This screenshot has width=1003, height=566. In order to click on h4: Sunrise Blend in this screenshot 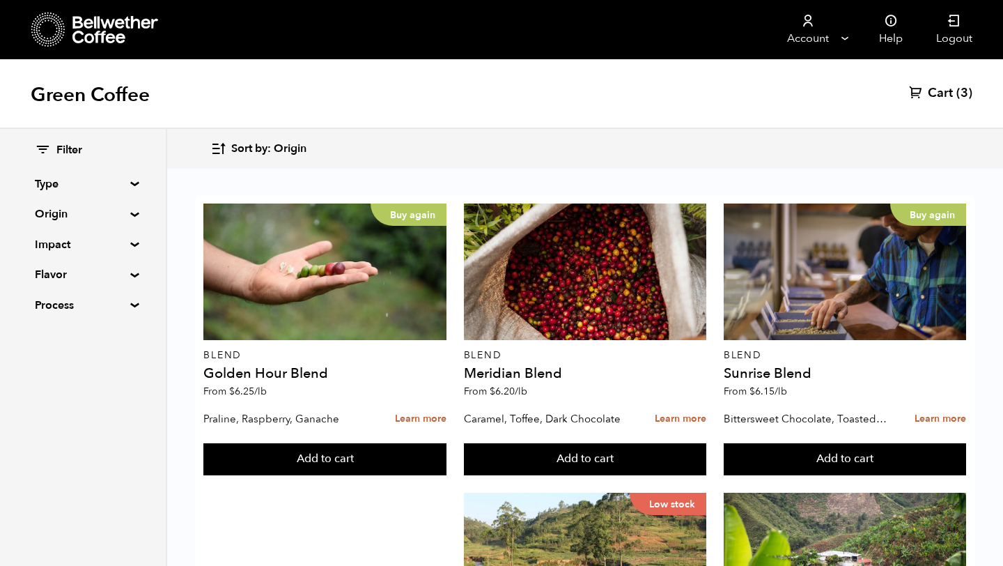, I will do `click(845, 373)`.